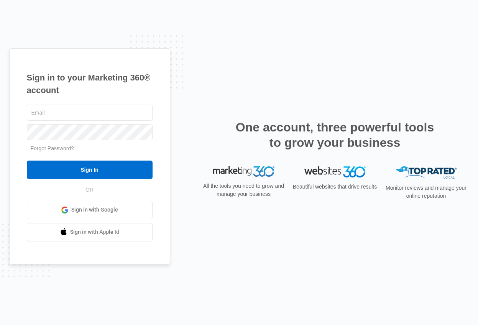 The height and width of the screenshot is (325, 478). What do you see at coordinates (244, 190) in the screenshot?
I see `p: All the tools you need to grow and manage your business` at bounding box center [244, 190].